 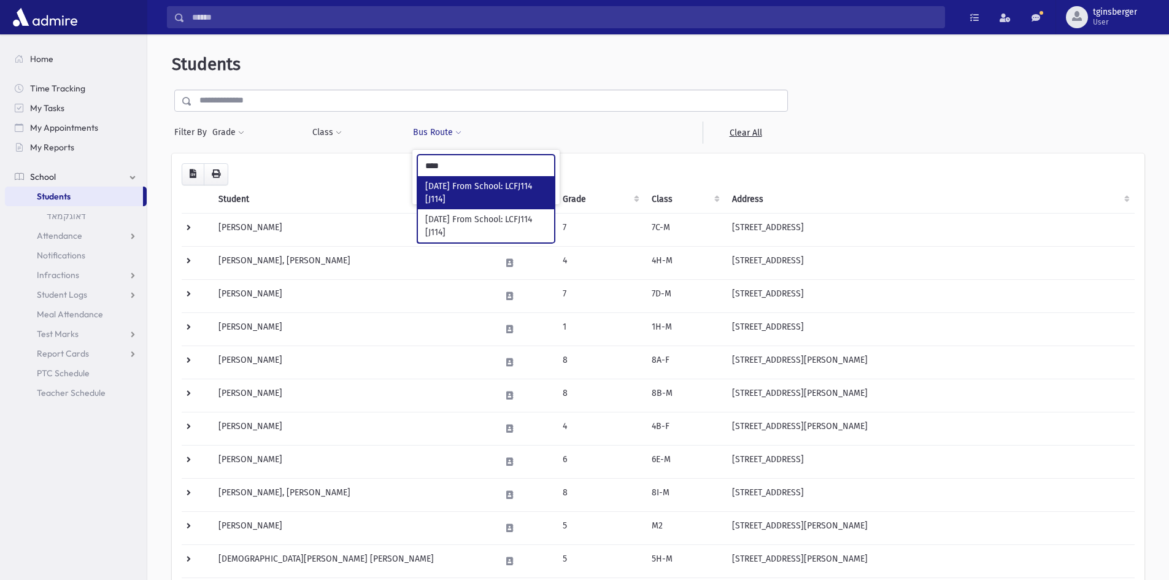 I want to click on td: 6, so click(x=599, y=461).